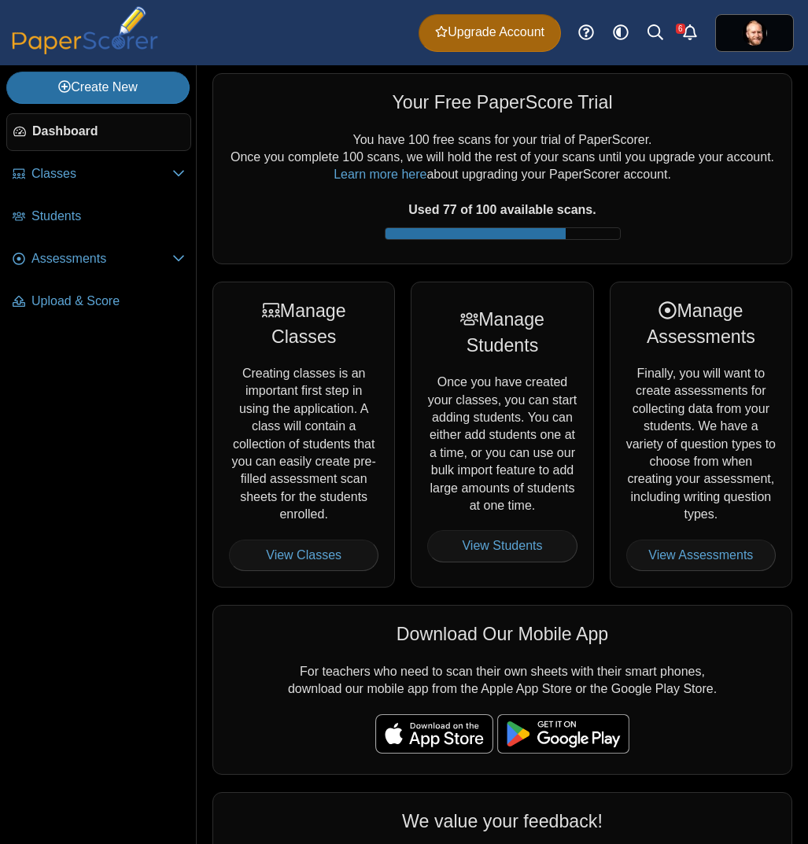  What do you see at coordinates (502, 102) in the screenshot?
I see `div: Your Free PaperScore Trial` at bounding box center [502, 102].